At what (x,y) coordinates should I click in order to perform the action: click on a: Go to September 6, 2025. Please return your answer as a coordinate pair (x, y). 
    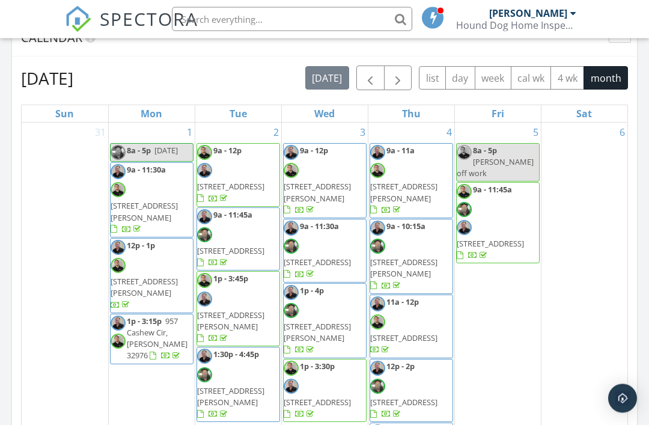
    Looking at the image, I should click on (622, 133).